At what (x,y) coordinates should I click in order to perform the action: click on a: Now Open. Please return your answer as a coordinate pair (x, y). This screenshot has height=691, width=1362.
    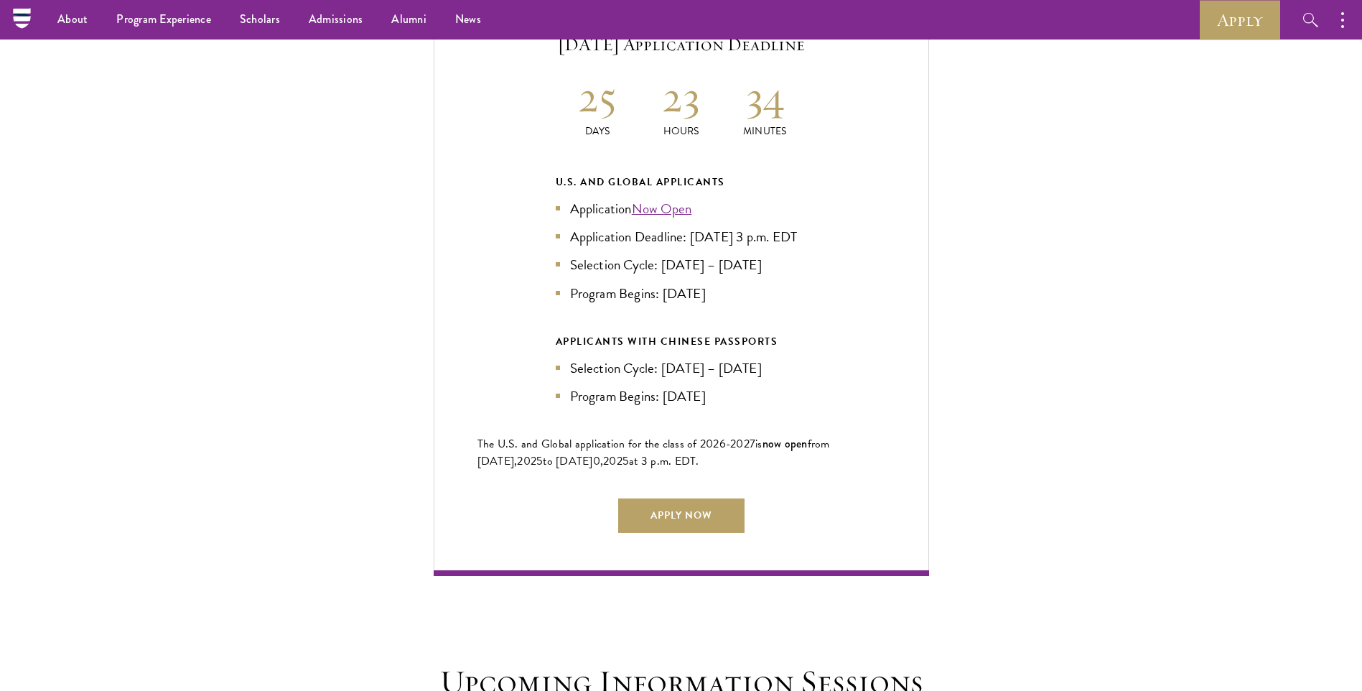
    Looking at the image, I should click on (662, 208).